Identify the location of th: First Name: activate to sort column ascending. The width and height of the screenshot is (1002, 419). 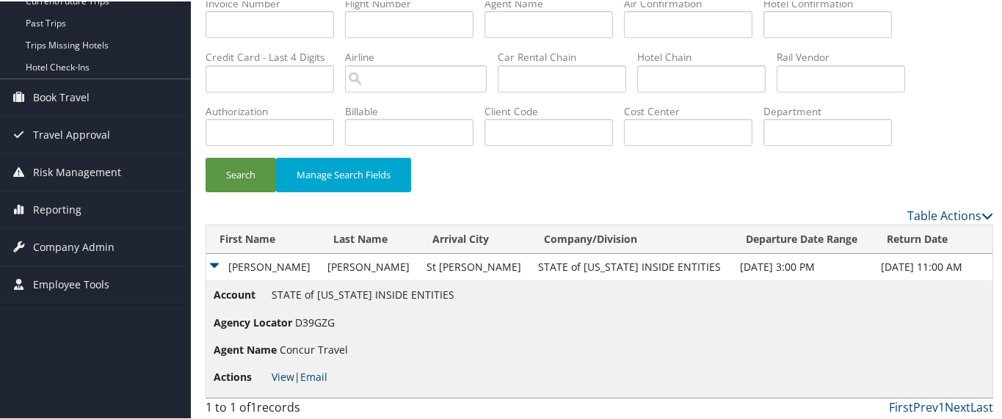
(263, 238).